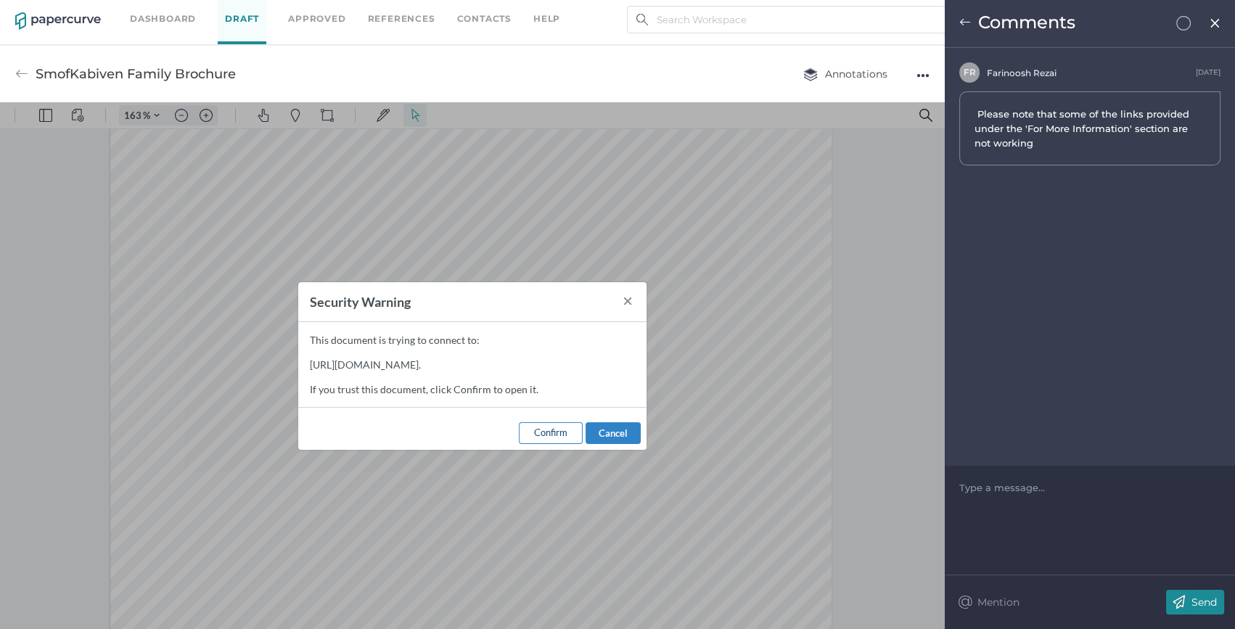  Describe the element at coordinates (316, 19) in the screenshot. I see `a: Approved` at that location.